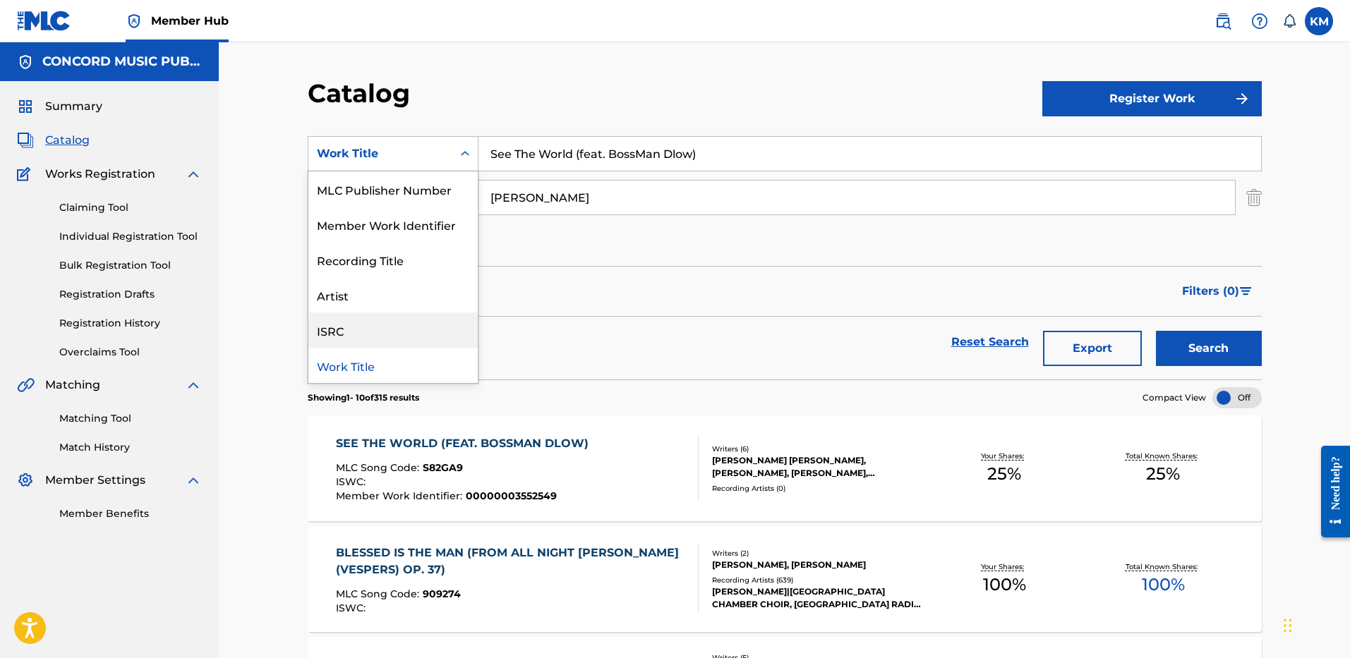  Describe the element at coordinates (73, 385) in the screenshot. I see `span: Matching` at that location.